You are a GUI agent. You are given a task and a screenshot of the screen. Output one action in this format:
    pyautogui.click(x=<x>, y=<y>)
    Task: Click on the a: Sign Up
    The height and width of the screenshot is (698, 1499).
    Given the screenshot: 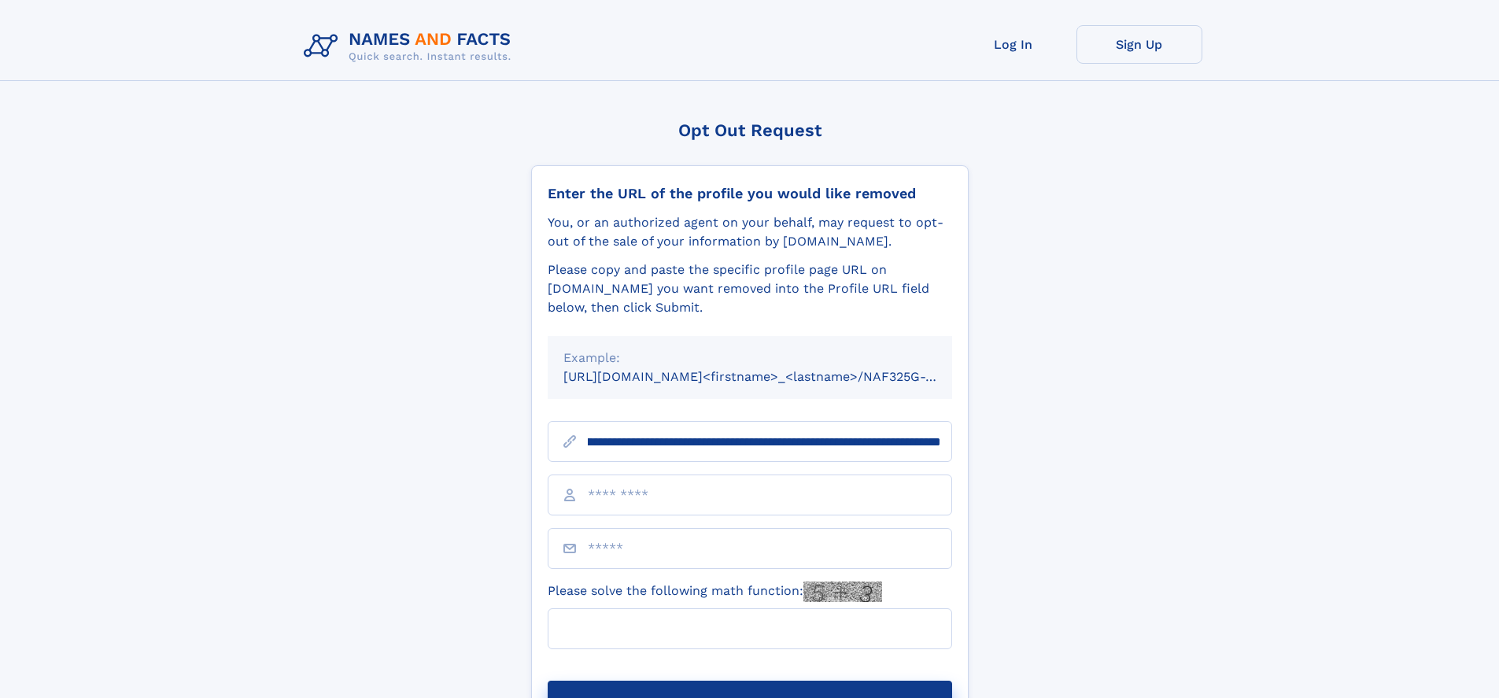 What is the action you would take?
    pyautogui.click(x=1139, y=44)
    